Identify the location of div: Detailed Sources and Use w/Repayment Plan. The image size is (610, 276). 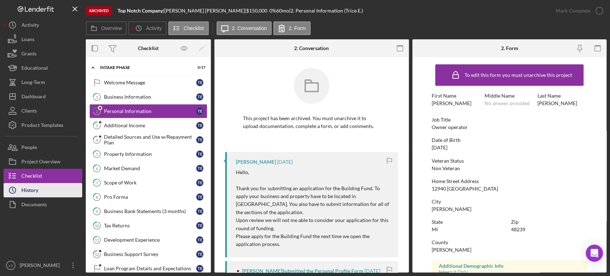
(150, 140).